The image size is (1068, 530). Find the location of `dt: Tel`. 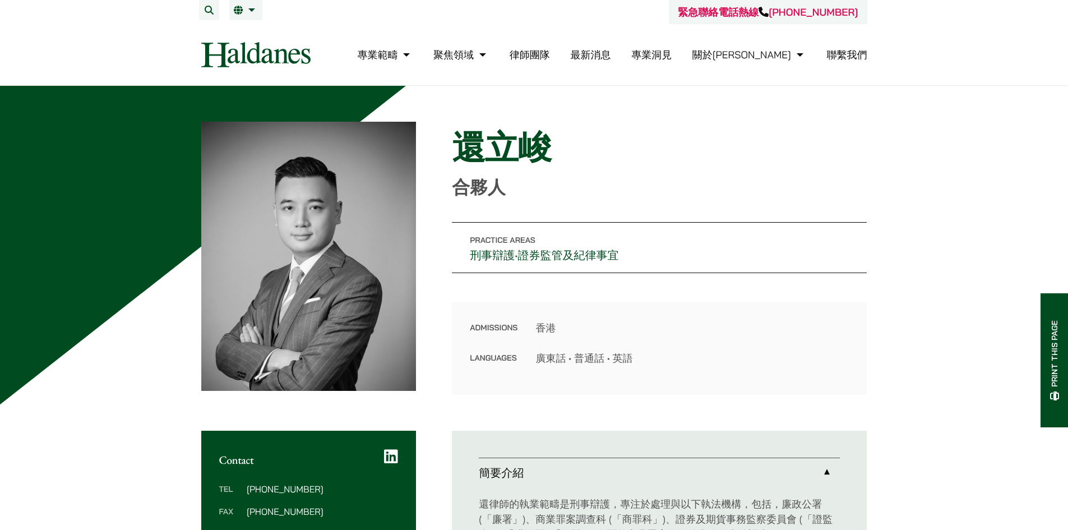

dt: Tel is located at coordinates (230, 495).